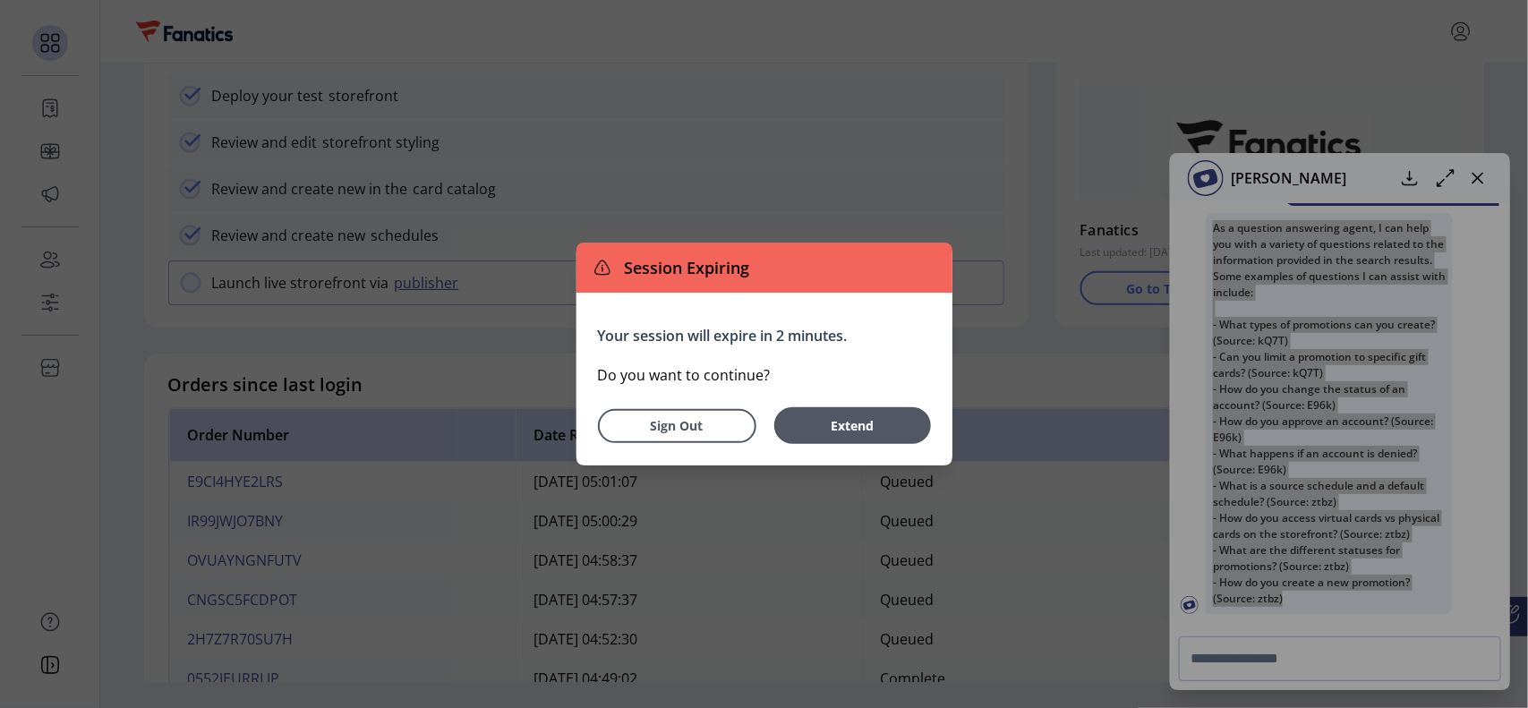  Describe the element at coordinates (852, 425) in the screenshot. I see `span: Extend` at that location.